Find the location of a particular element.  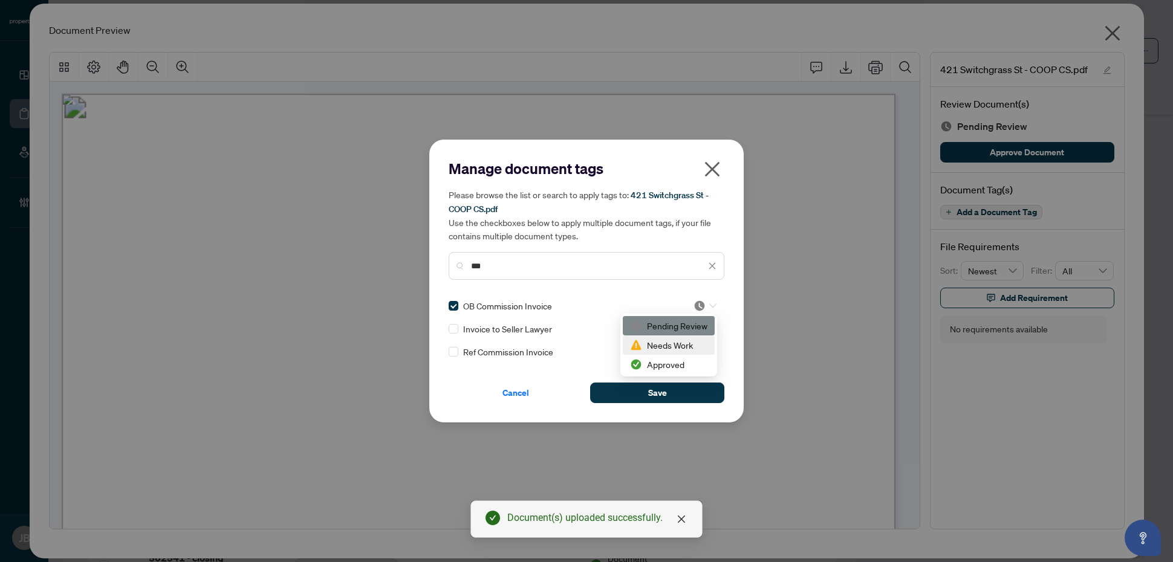

span: OB Commission Invoice is located at coordinates (507, 306).